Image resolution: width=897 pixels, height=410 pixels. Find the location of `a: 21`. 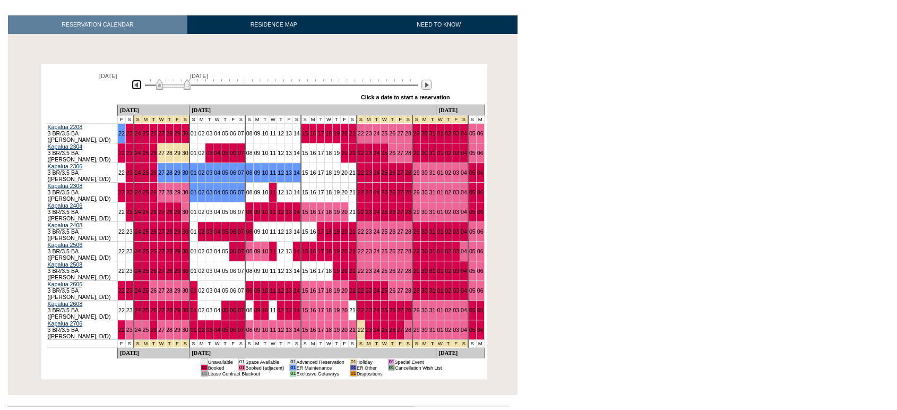

a: 21 is located at coordinates (352, 251).